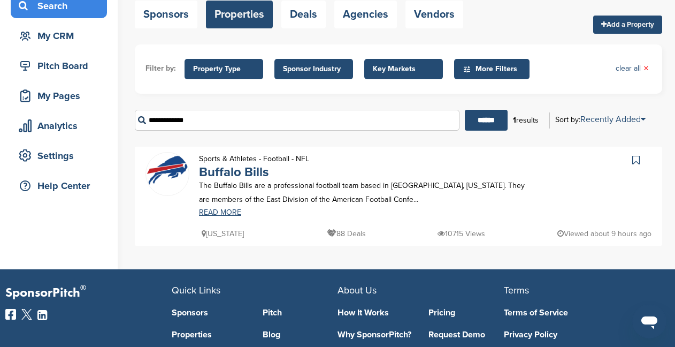 The image size is (675, 347). Describe the element at coordinates (62, 36) in the screenshot. I see `div: My CRM` at that location.